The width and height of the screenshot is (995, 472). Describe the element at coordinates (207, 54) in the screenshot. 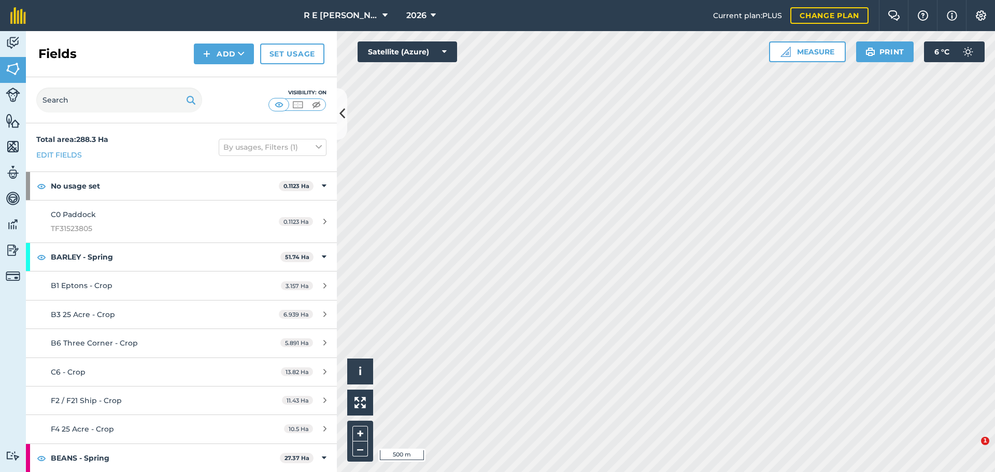

I see `img: svg+xml;base64,PHN2ZyB4bWxucz0iaHR0cDovL3d3dy53My5vcmcvMjAwMC9zdmciIHdpZHRoPSIxNCIgaGVpZ2h0PSIyNC...` at that location.